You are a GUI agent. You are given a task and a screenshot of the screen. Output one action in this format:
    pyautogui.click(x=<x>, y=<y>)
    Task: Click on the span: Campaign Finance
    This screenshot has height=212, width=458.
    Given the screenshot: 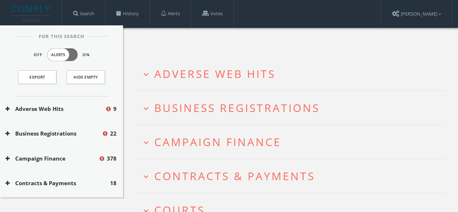 What is the action you would take?
    pyautogui.click(x=218, y=142)
    